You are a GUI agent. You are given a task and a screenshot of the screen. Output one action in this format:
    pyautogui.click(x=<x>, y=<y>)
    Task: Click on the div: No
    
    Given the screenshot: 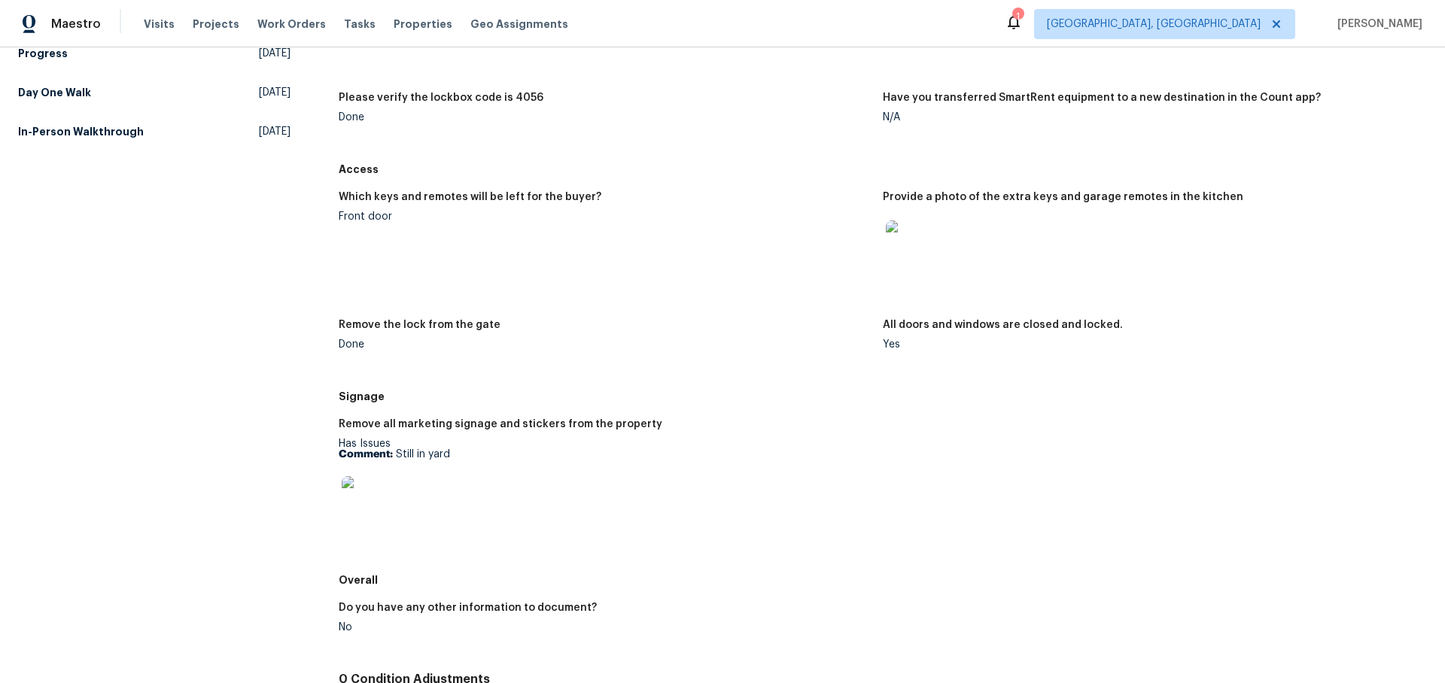 What is the action you would take?
    pyautogui.click(x=604, y=628)
    